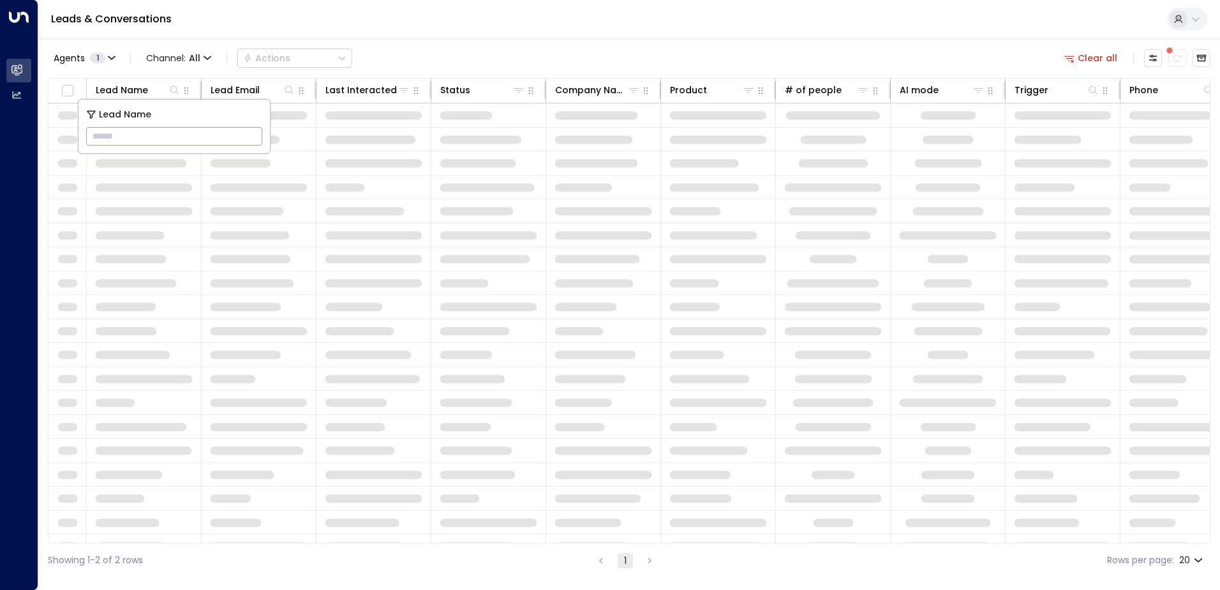  Describe the element at coordinates (295, 58) in the screenshot. I see `button: Actions` at that location.